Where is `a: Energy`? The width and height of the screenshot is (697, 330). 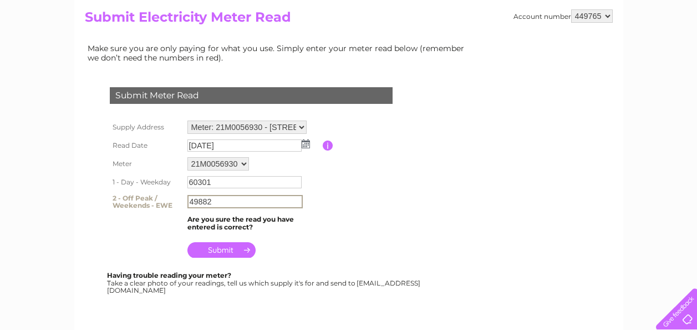
a: Energy is located at coordinates (542, 51).